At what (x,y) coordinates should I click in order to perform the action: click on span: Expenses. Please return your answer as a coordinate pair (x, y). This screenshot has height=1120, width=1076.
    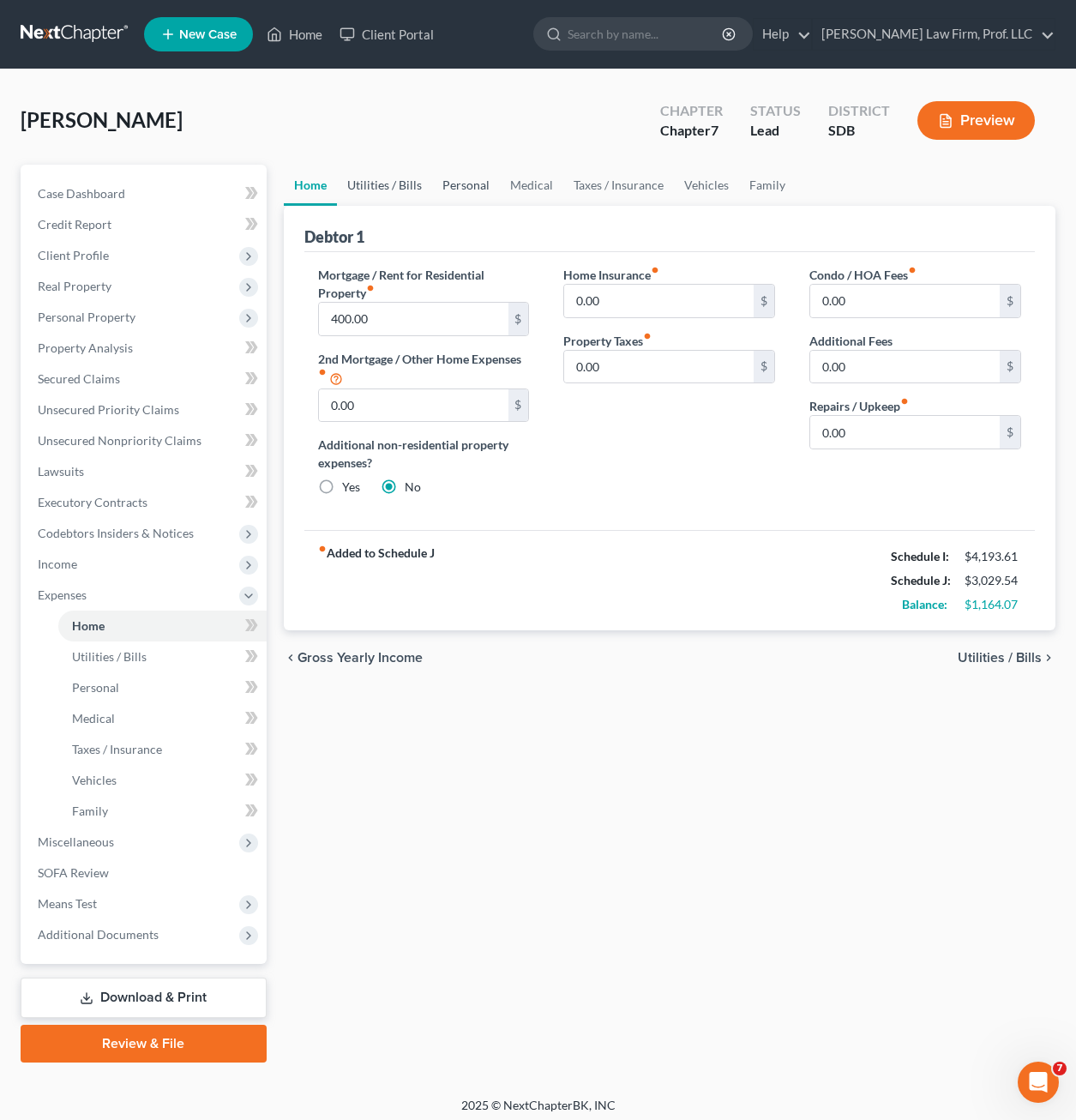
    Looking at the image, I should click on (62, 595).